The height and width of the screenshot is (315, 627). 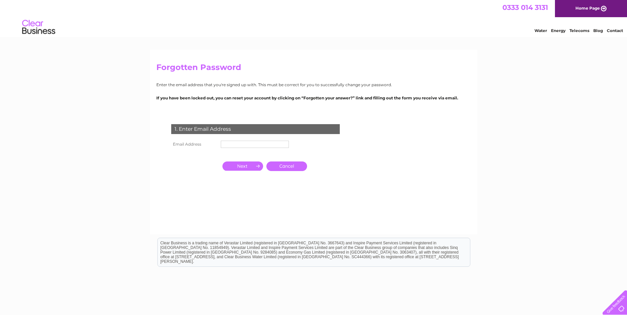 What do you see at coordinates (194, 144) in the screenshot?
I see `th: Email Address` at bounding box center [194, 144].